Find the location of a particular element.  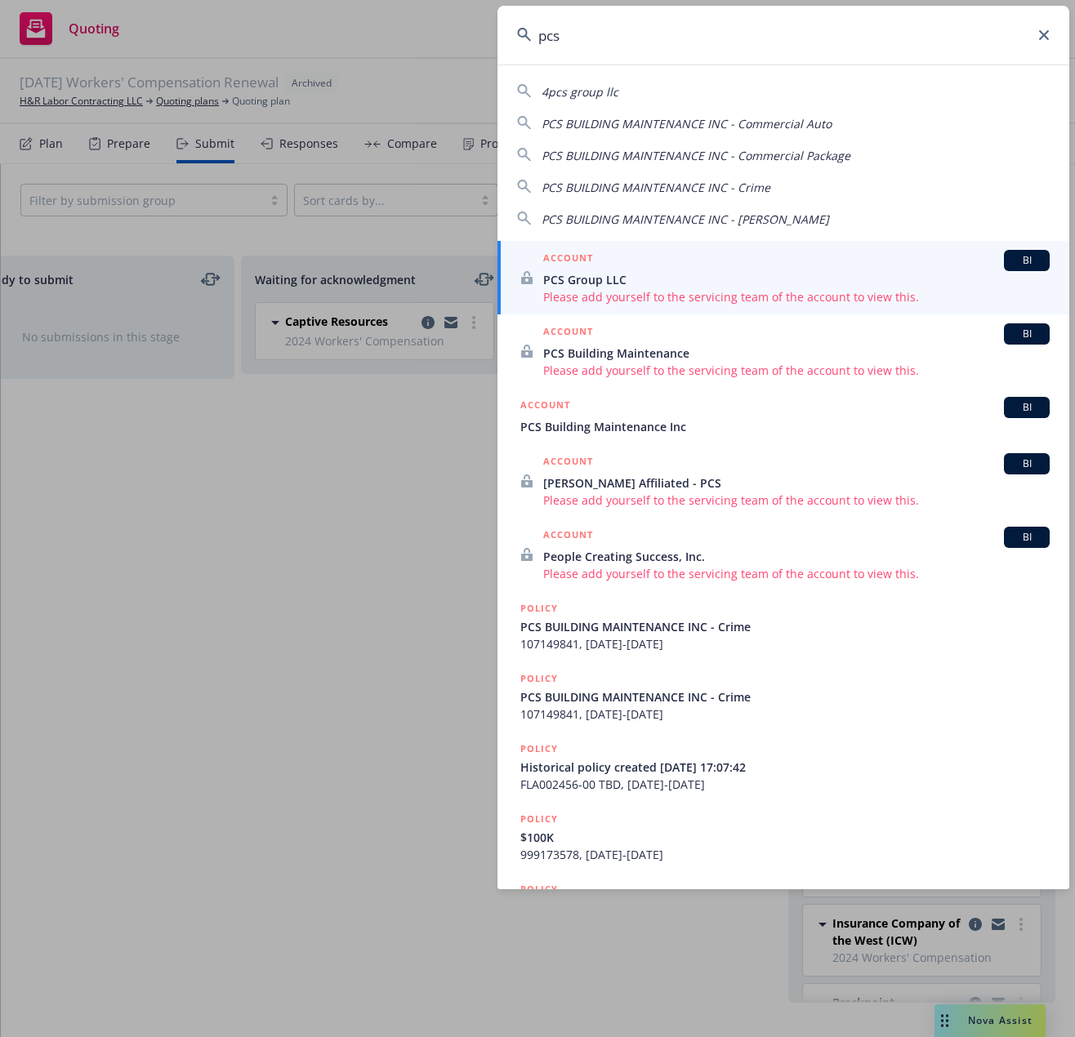

span: $100K is located at coordinates (785, 837).